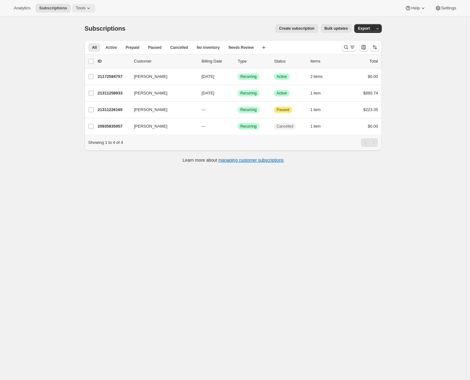  I want to click on span: Export, so click(364, 28).